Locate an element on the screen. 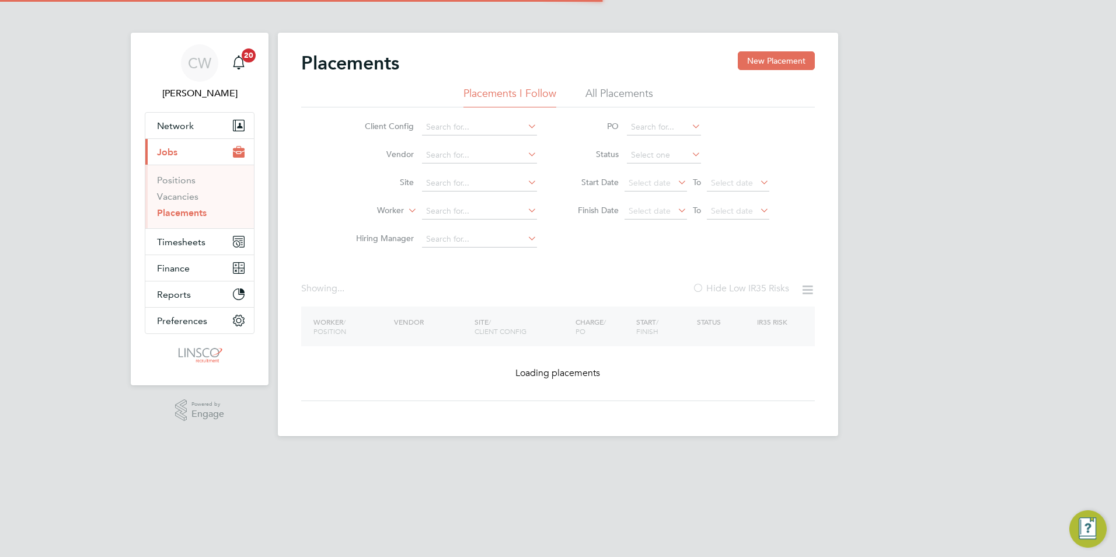  label: Start Date is located at coordinates (593, 182).